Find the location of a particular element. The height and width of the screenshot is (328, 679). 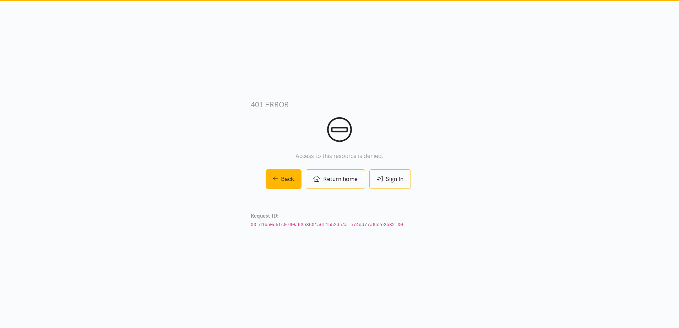

h3: 401 error is located at coordinates (339, 104).